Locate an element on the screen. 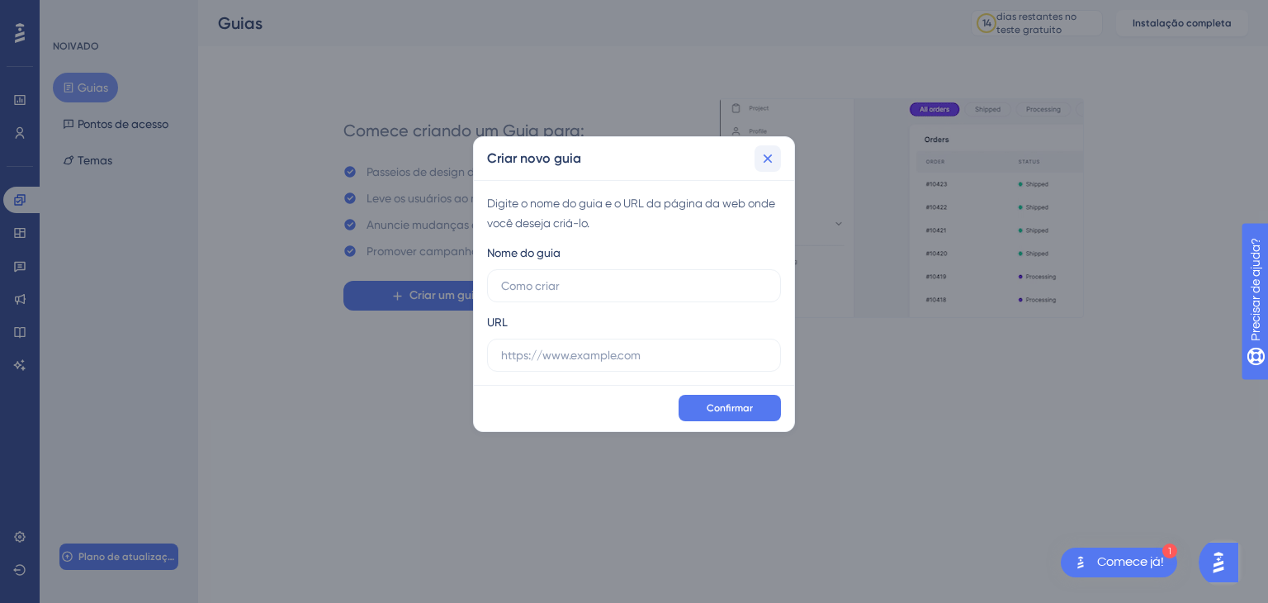 This screenshot has height=603, width=1268. font: Confirmar is located at coordinates (730, 408).